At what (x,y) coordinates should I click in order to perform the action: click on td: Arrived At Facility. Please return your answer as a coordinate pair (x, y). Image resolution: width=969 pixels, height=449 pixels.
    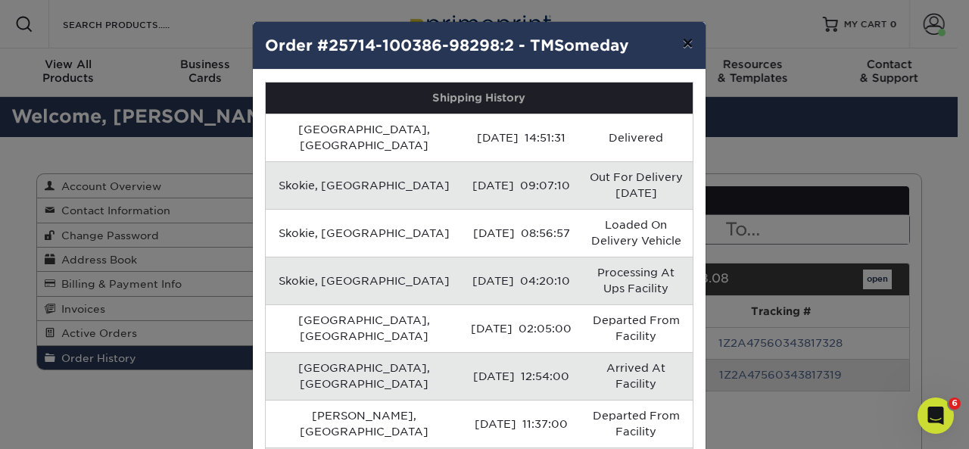
    Looking at the image, I should click on (636, 375).